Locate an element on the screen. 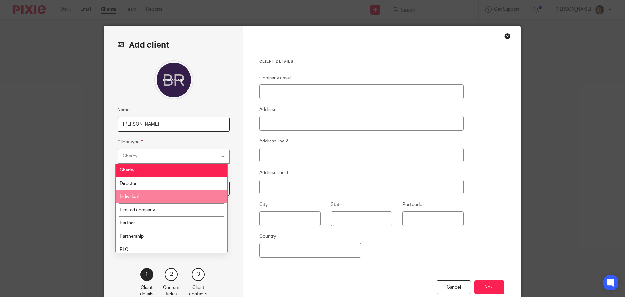  div: Cancel is located at coordinates (454, 287).